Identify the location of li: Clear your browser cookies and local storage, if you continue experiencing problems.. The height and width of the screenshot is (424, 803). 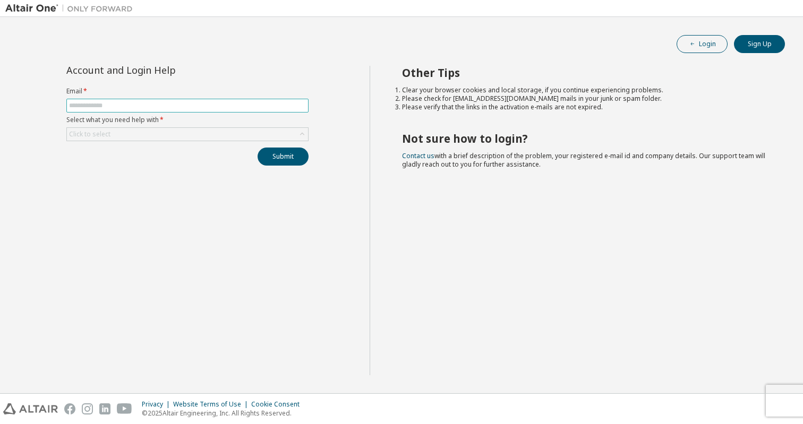
(584, 90).